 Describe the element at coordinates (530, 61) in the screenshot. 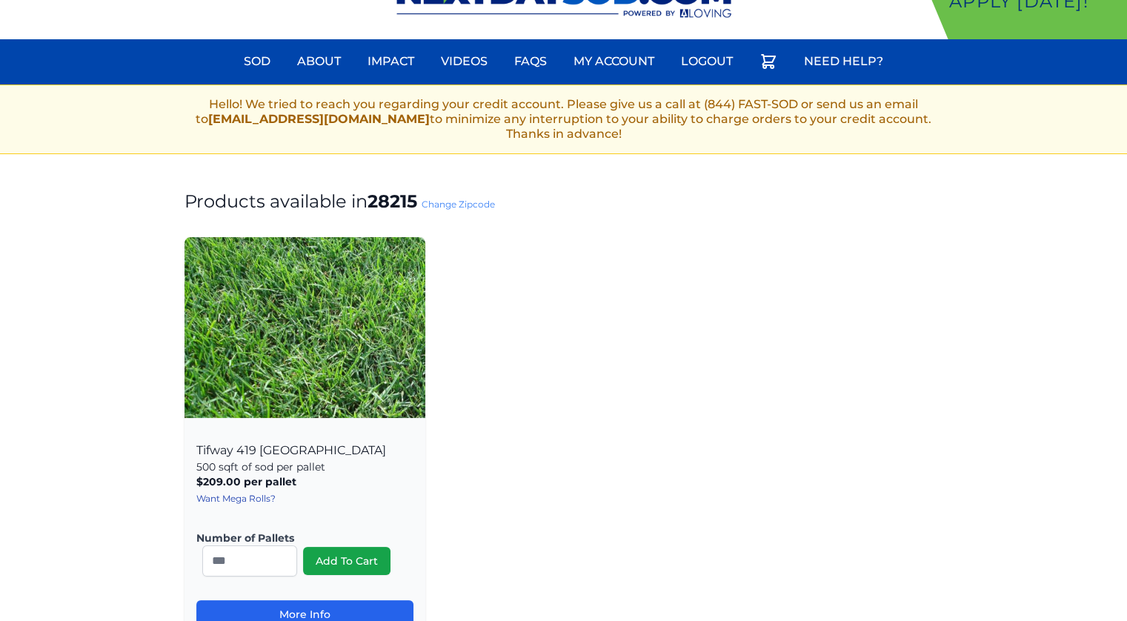

I see `a: FAQs` at that location.